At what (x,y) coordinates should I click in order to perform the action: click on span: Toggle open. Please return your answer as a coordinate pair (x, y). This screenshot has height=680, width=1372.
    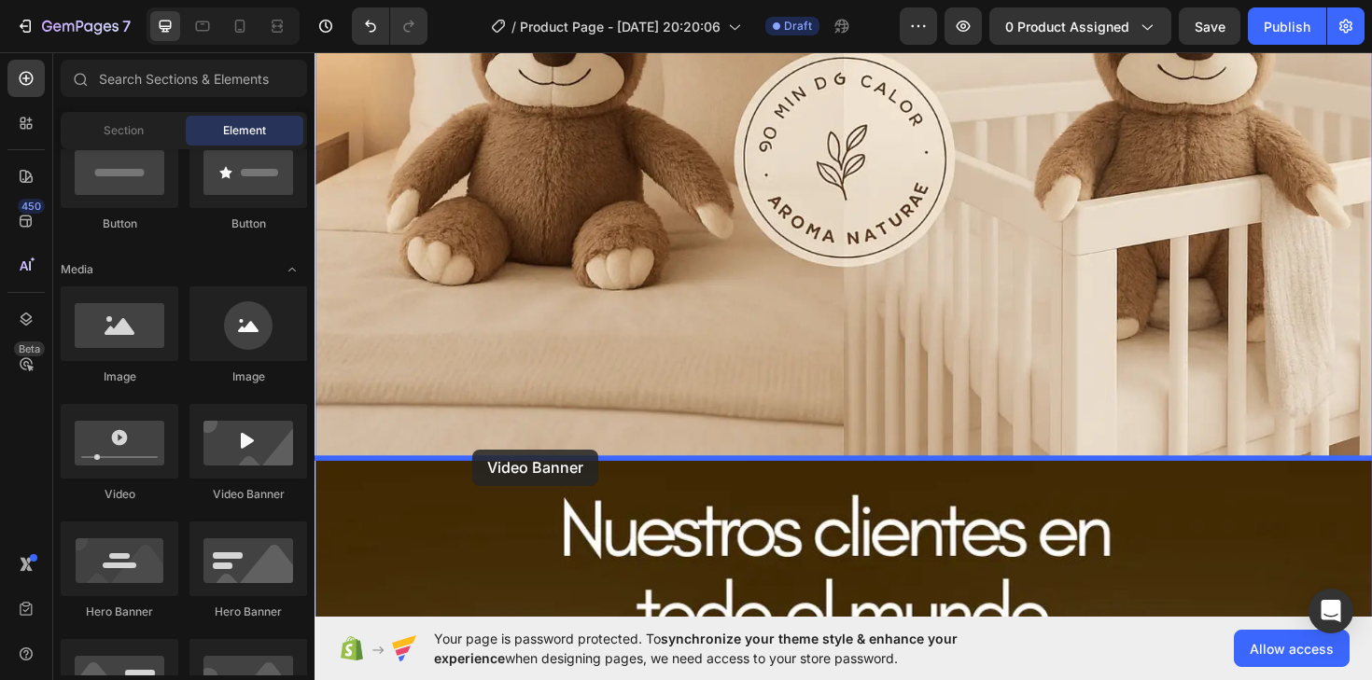
    Looking at the image, I should click on (292, 270).